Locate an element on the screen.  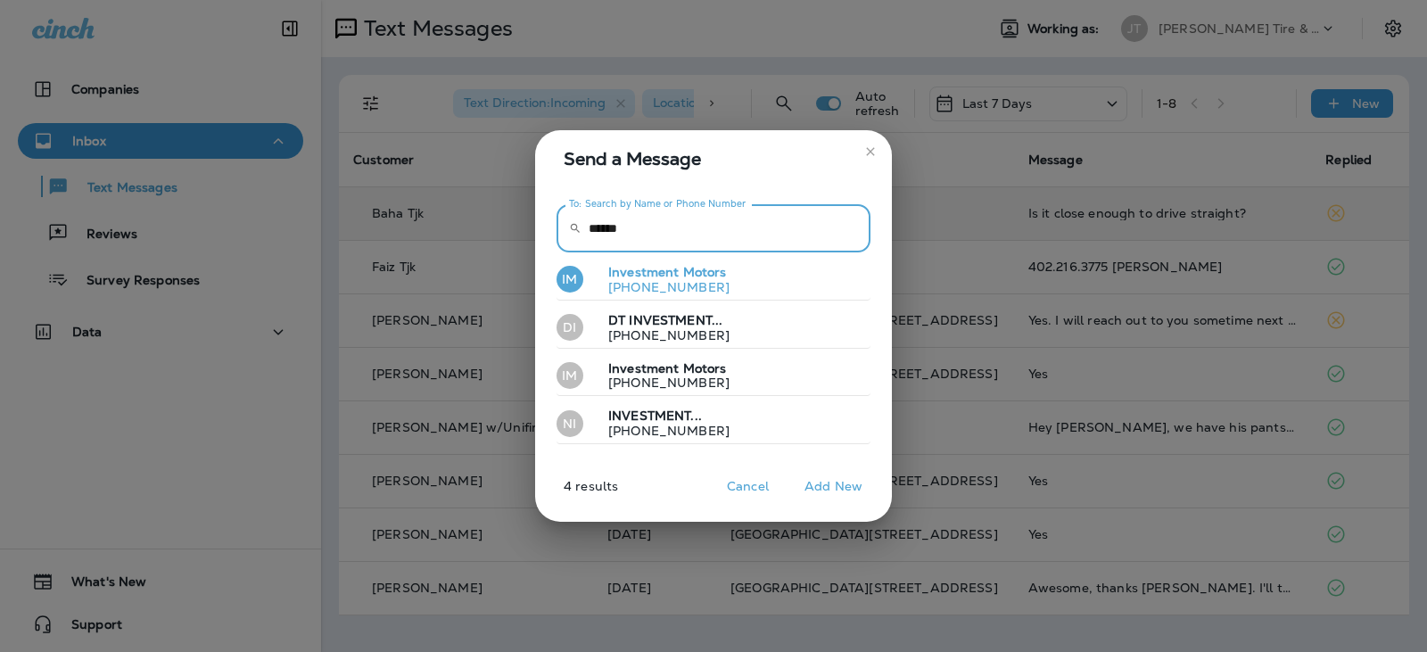
button: Cancel is located at coordinates (747, 486).